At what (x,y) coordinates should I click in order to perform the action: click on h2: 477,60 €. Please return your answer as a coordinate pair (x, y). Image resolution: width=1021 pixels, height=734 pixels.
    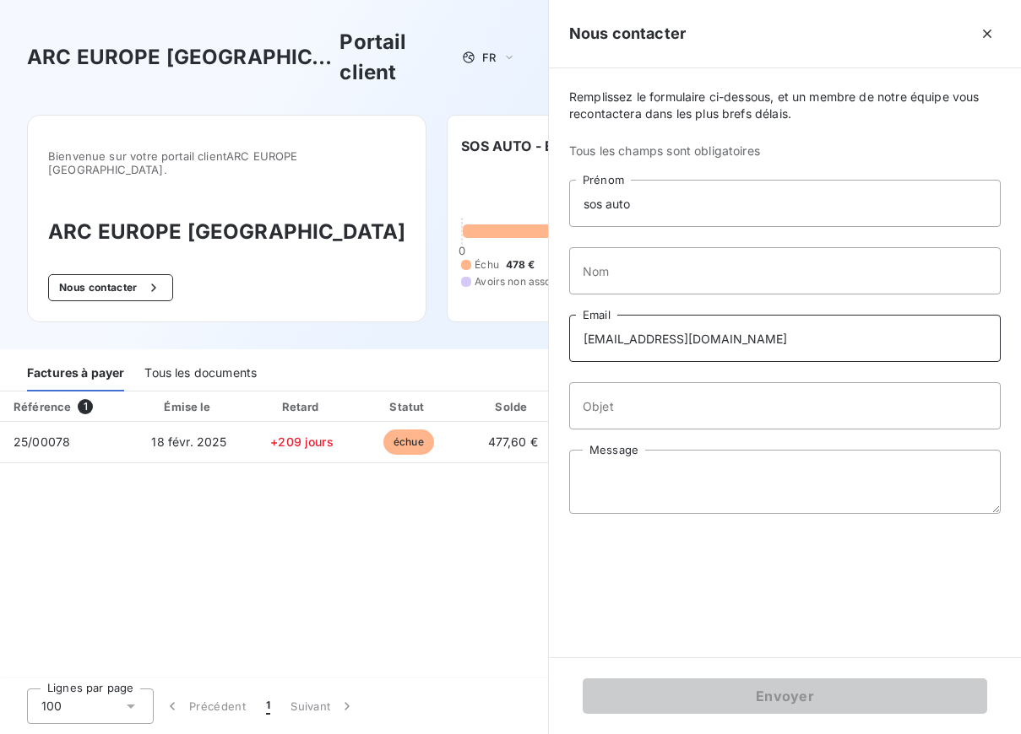
    Looking at the image, I should click on (608, 193).